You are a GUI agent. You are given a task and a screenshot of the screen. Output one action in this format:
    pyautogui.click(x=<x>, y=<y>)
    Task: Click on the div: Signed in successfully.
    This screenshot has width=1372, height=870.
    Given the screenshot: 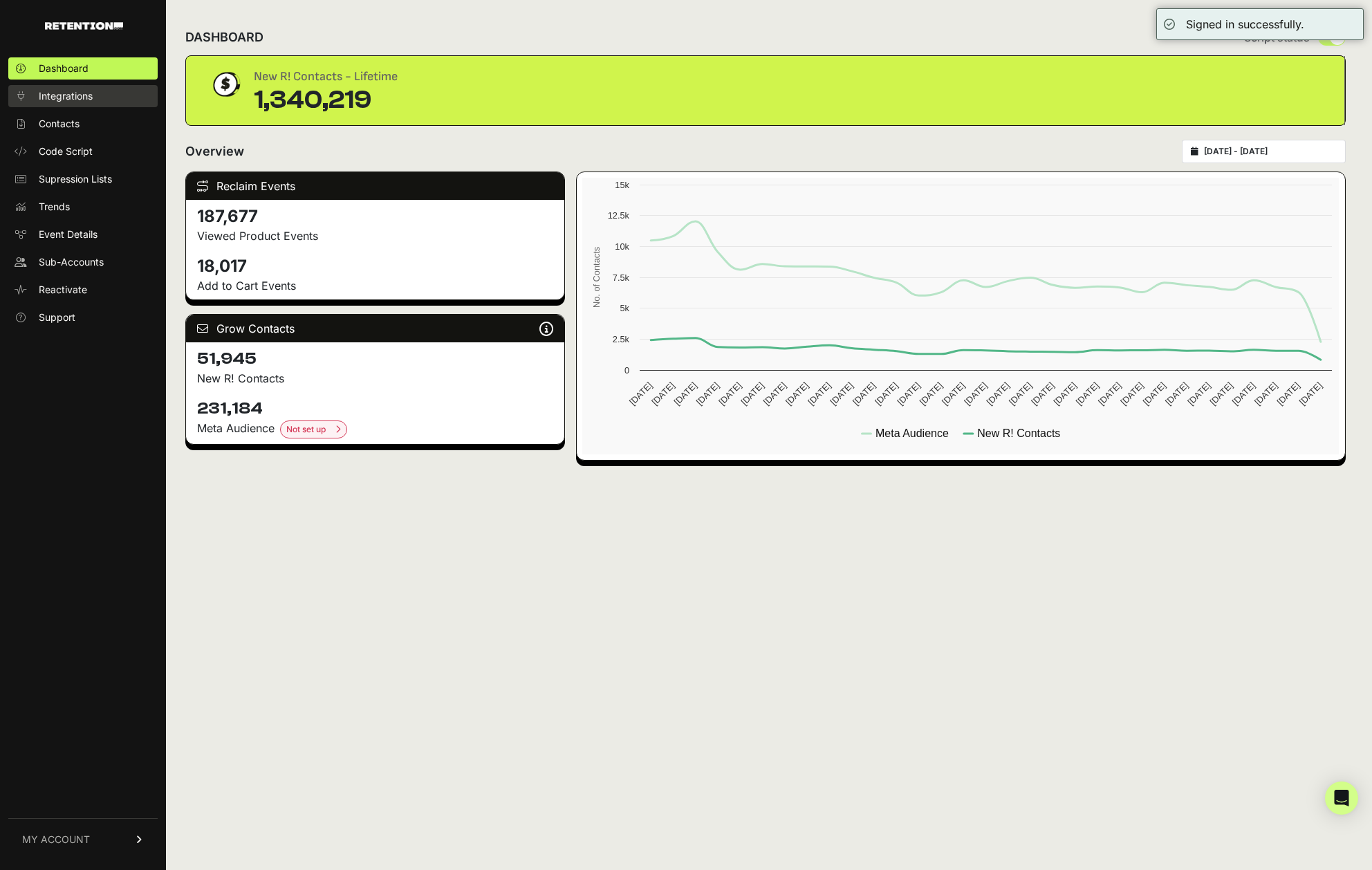 What is the action you would take?
    pyautogui.click(x=1244, y=24)
    